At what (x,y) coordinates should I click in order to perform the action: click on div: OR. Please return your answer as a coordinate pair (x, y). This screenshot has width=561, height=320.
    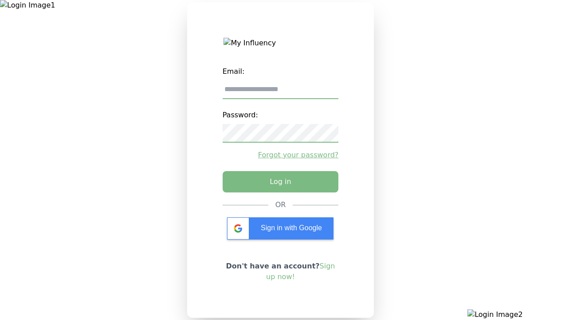
    Looking at the image, I should click on (281, 205).